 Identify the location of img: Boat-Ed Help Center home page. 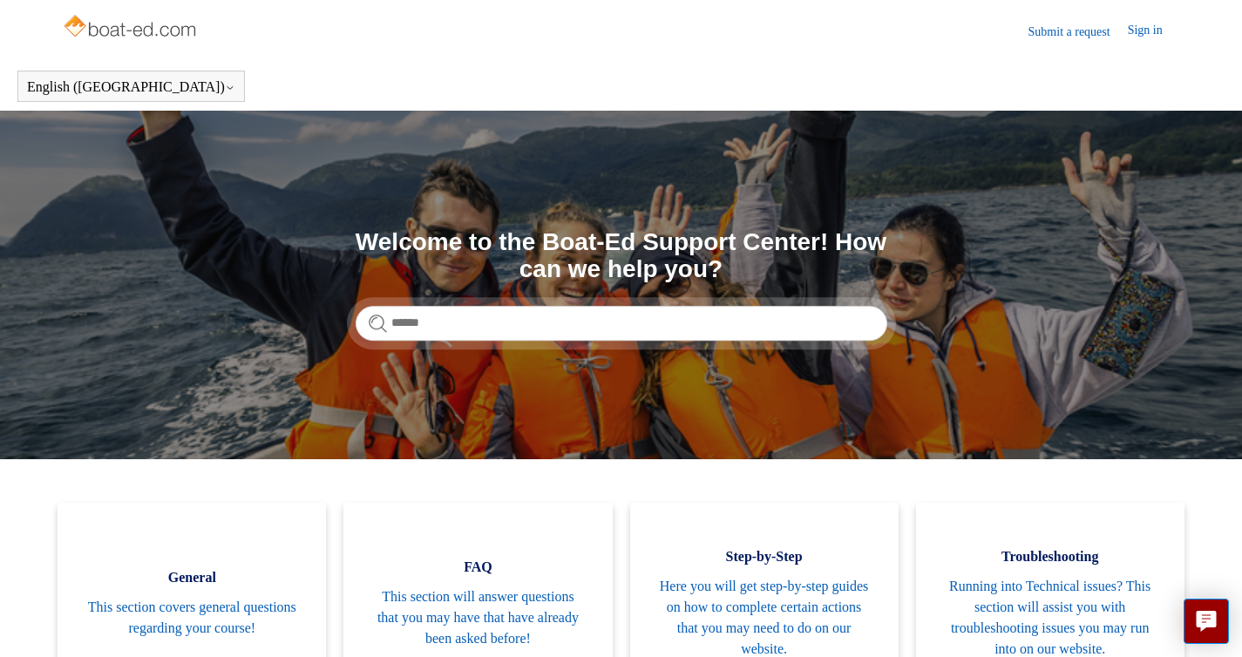
(131, 28).